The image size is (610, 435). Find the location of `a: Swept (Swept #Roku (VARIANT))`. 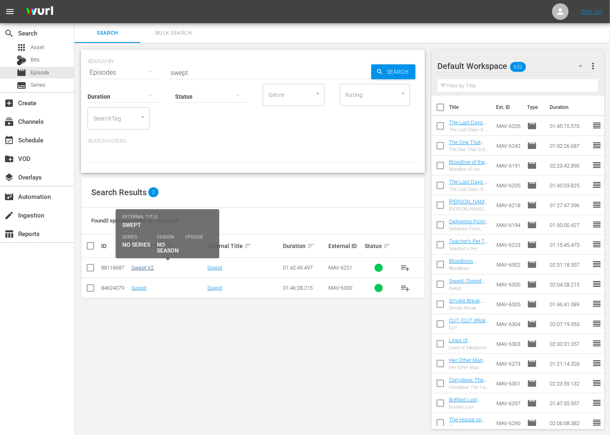

a: Swept (Swept #Roku (VARIANT)) is located at coordinates (466, 287).